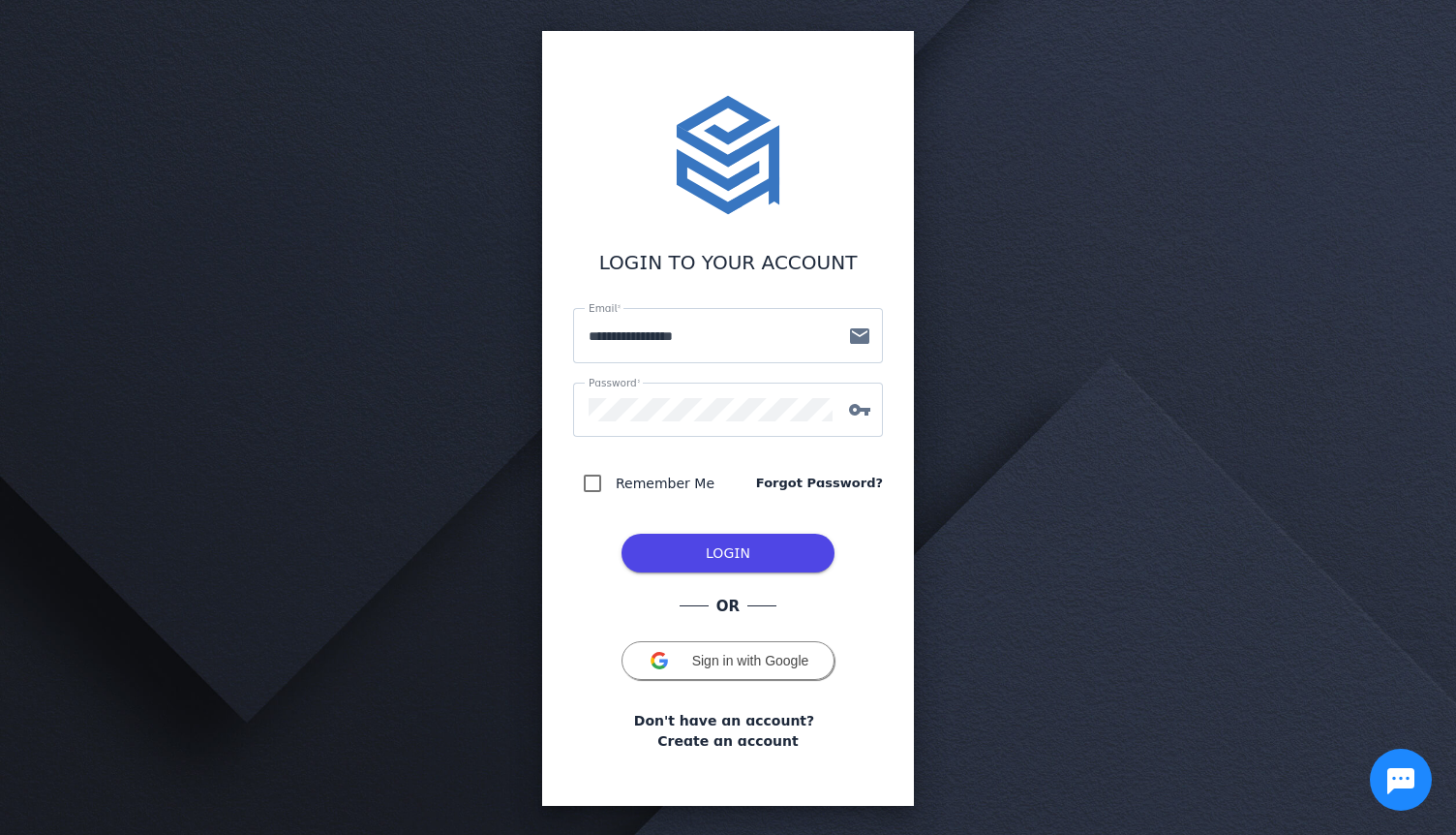 This screenshot has height=835, width=1456. What do you see at coordinates (728, 660) in the screenshot?
I see `button: Sign in with Google` at bounding box center [728, 660].